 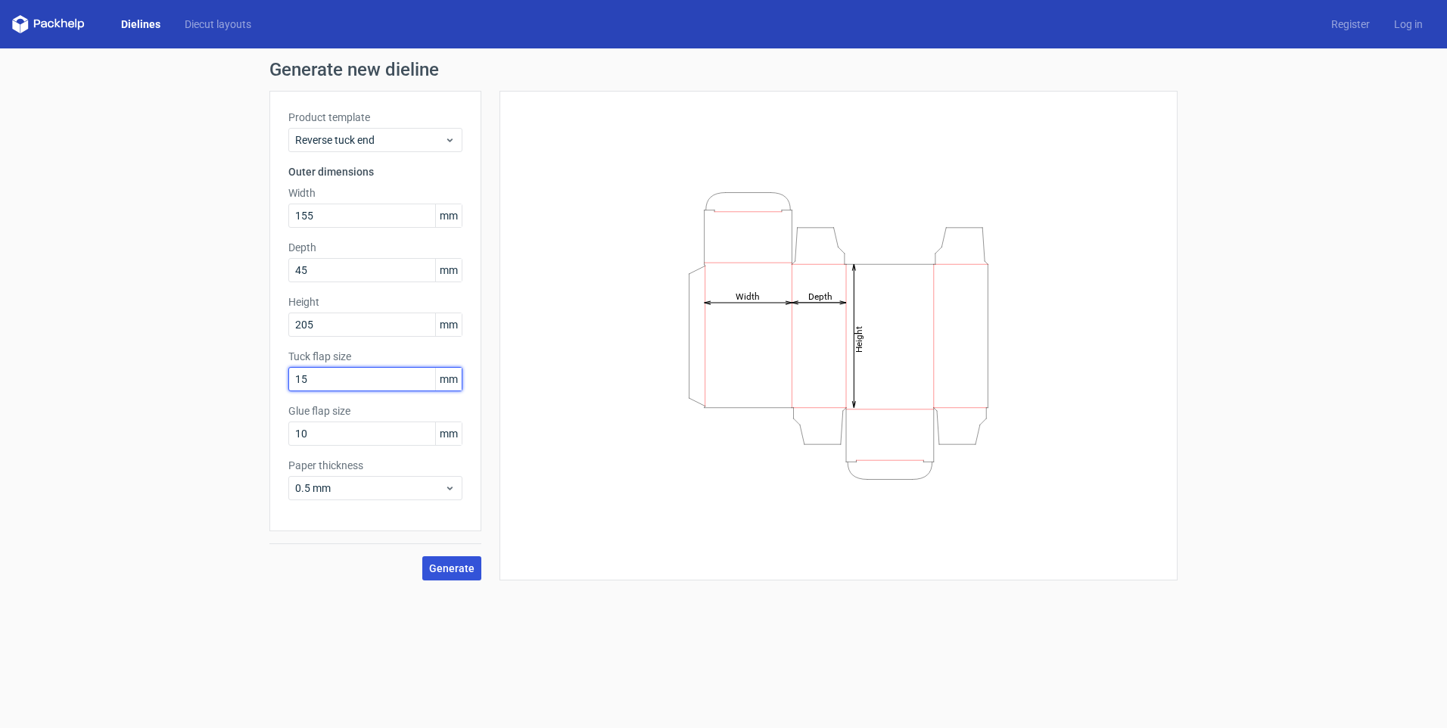 I want to click on label: Glue flap size, so click(x=375, y=411).